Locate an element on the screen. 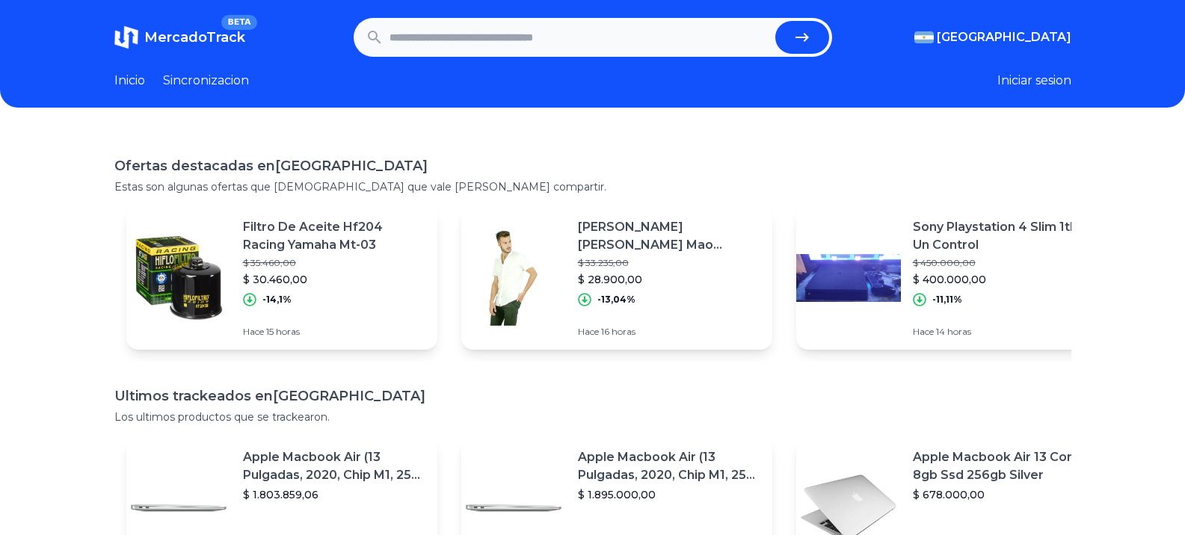 The height and width of the screenshot is (535, 1185). img: Argentina is located at coordinates (924, 37).